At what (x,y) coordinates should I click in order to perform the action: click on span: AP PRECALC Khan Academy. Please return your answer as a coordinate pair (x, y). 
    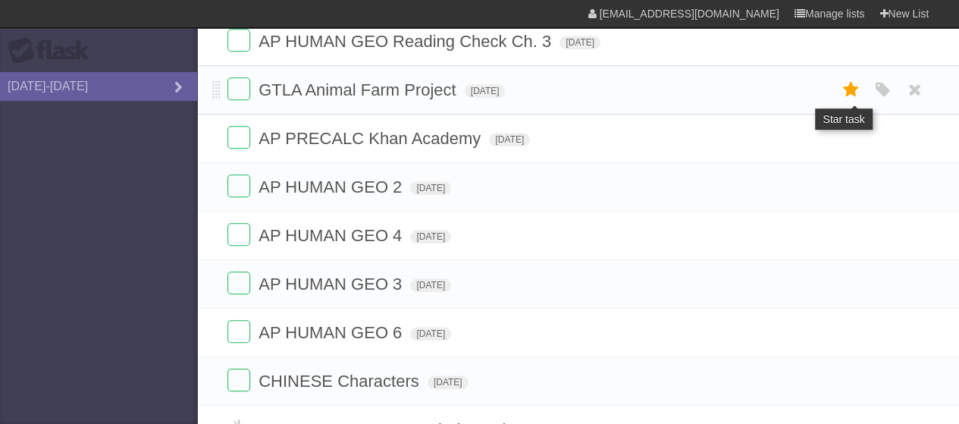
    Looking at the image, I should click on (372, 138).